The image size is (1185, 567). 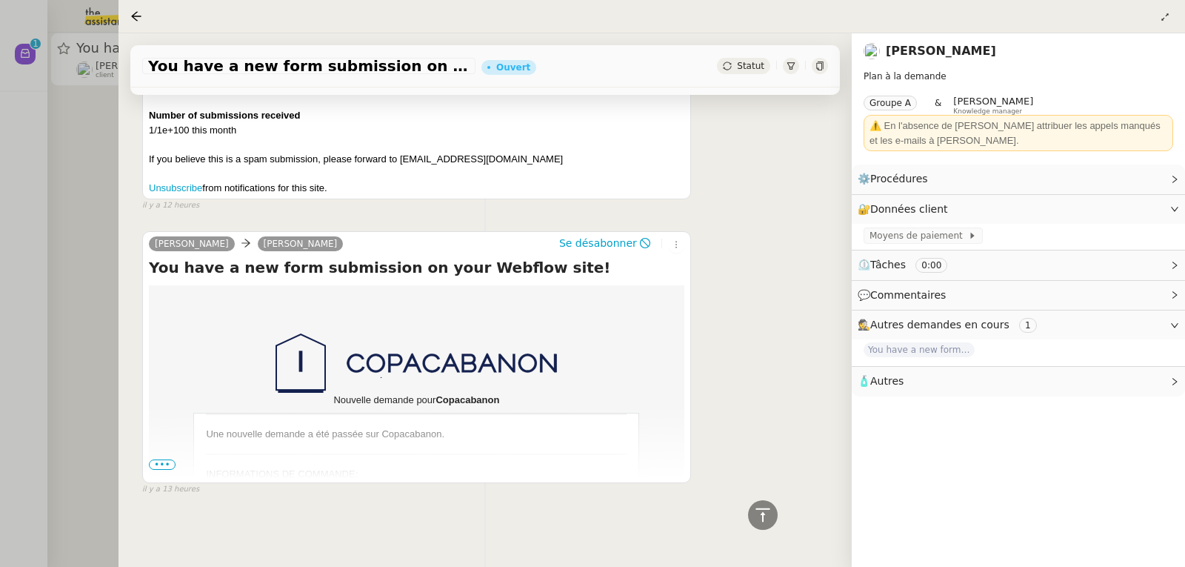 What do you see at coordinates (905, 76) in the screenshot?
I see `span: Plan à la demande` at bounding box center [905, 76].